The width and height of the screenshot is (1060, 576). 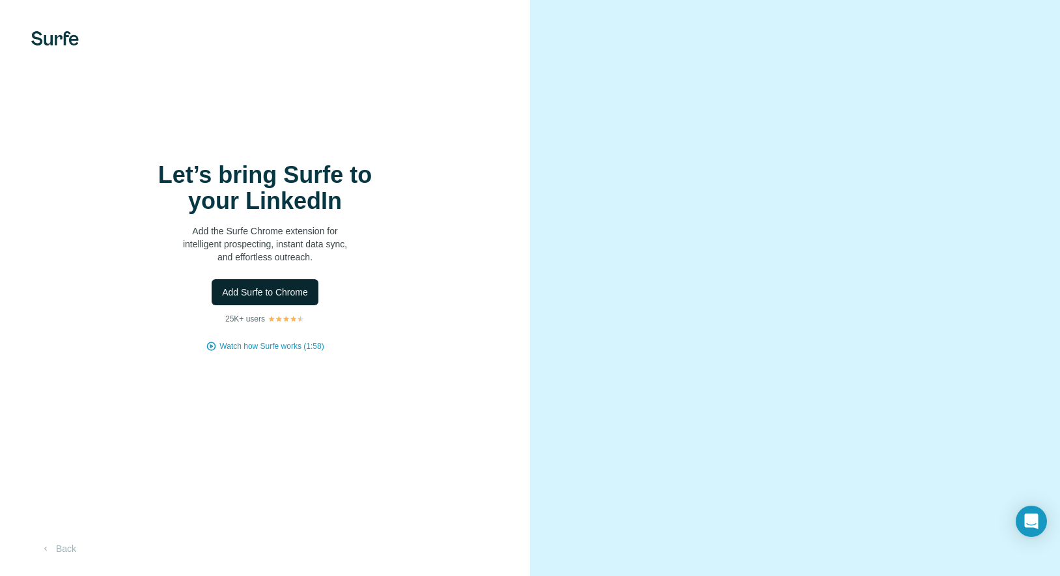 I want to click on img: Rating Stars, so click(x=286, y=319).